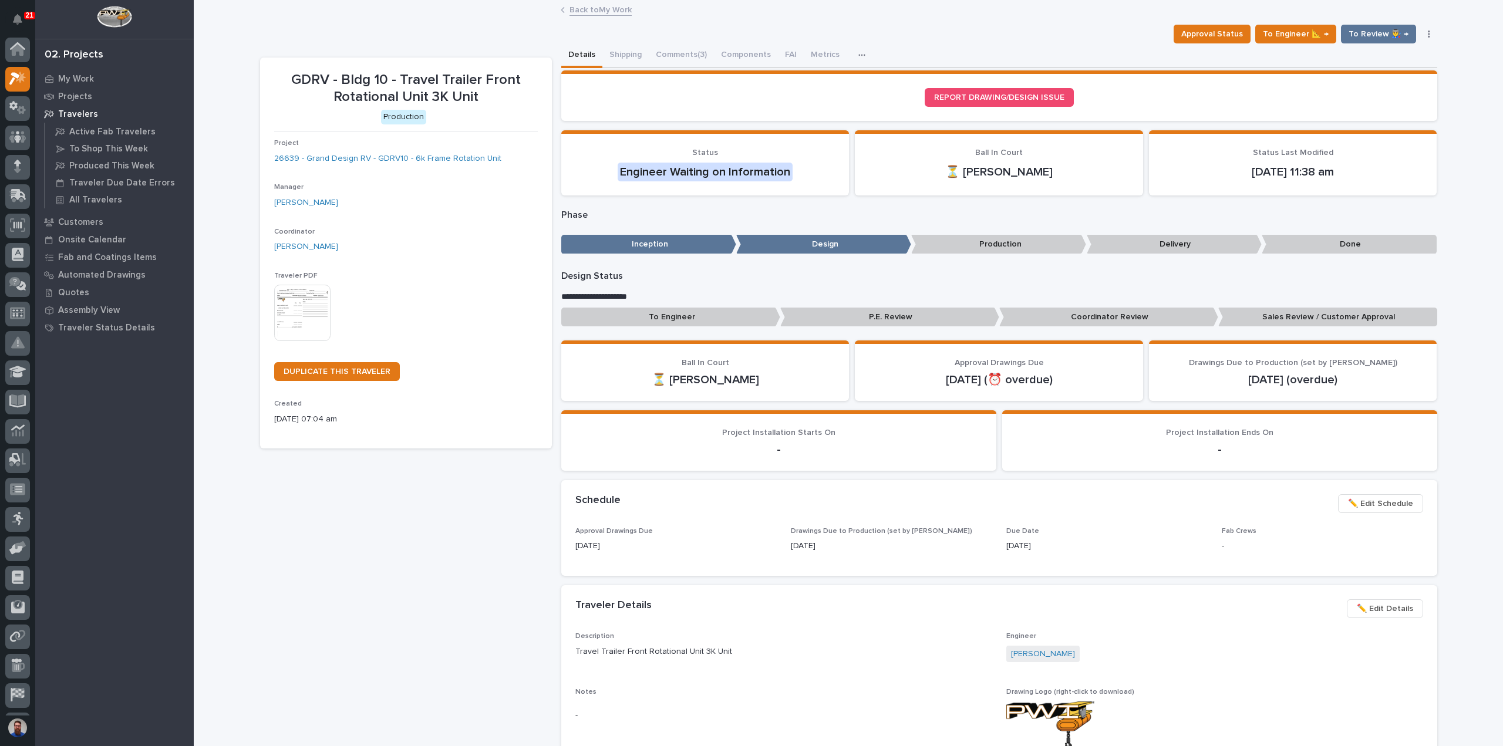 The height and width of the screenshot is (746, 1503). Describe the element at coordinates (671, 317) in the screenshot. I see `p: To Engineer` at that location.